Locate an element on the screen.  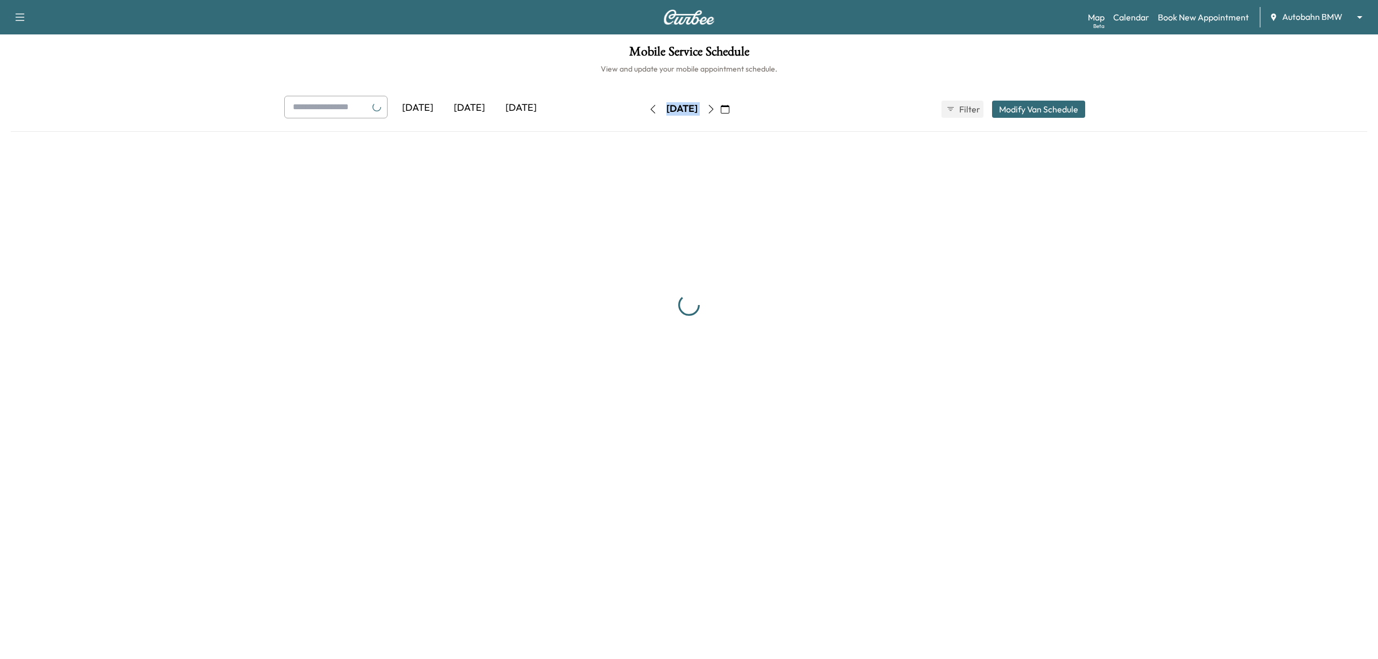
h1: Mobile Service Schedule is located at coordinates (689, 54).